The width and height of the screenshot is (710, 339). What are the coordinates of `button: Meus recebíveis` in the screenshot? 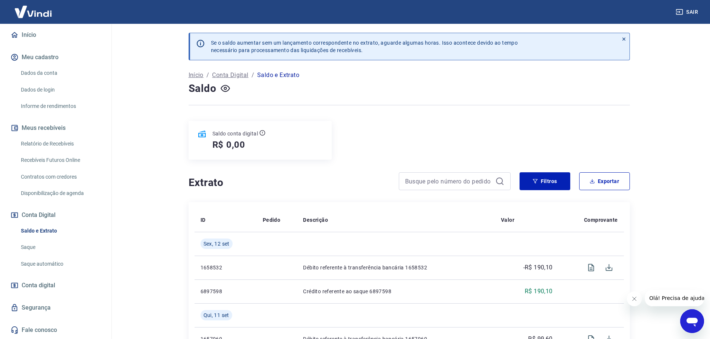 It's located at (56, 128).